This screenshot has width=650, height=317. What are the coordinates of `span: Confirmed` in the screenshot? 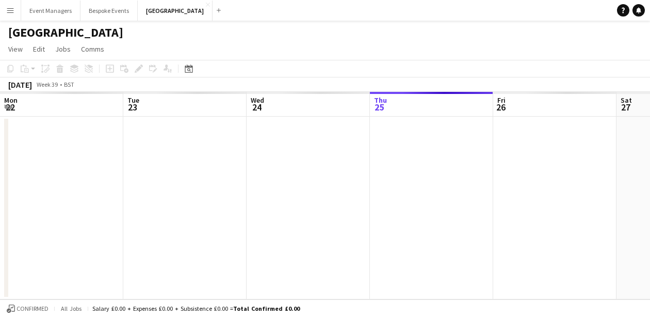 It's located at (33, 309).